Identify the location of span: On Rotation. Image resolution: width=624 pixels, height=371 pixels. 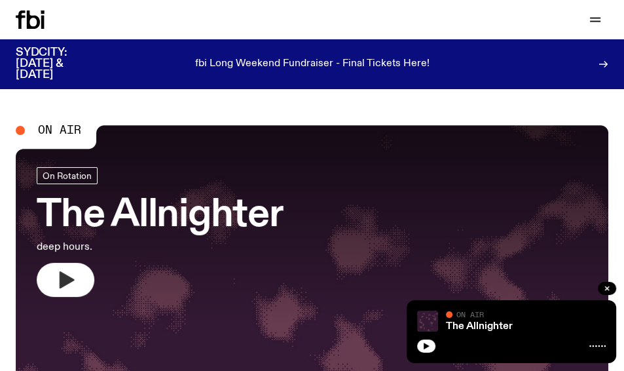
(67, 176).